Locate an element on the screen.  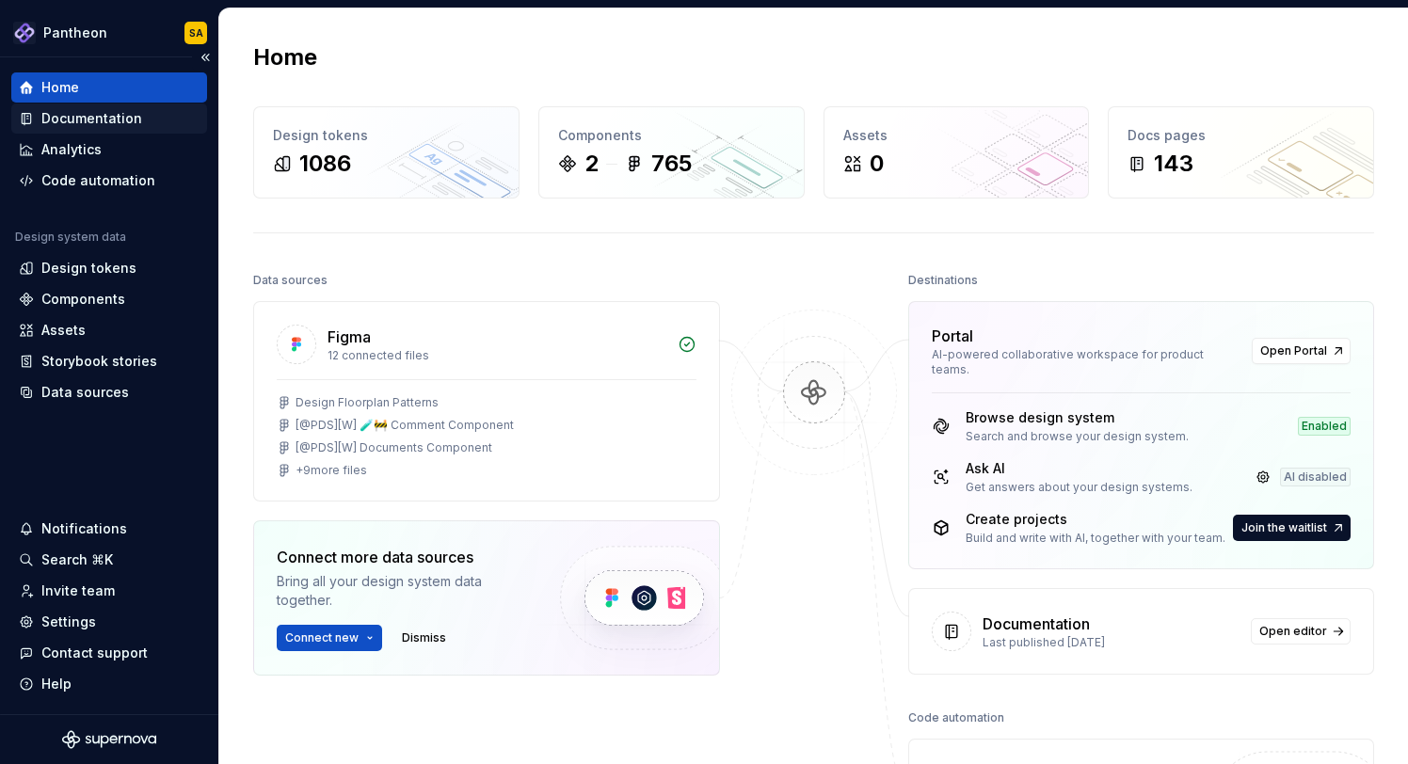
button: Help is located at coordinates (109, 684).